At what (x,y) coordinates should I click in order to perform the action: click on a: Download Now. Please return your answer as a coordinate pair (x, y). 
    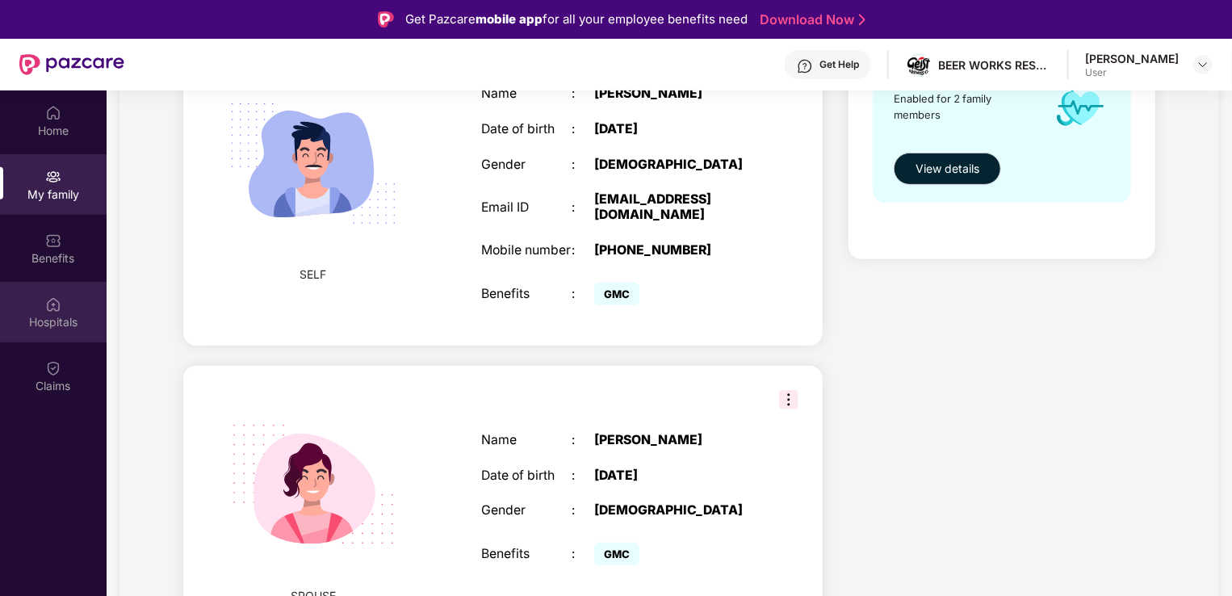
    Looking at the image, I should click on (810, 19).